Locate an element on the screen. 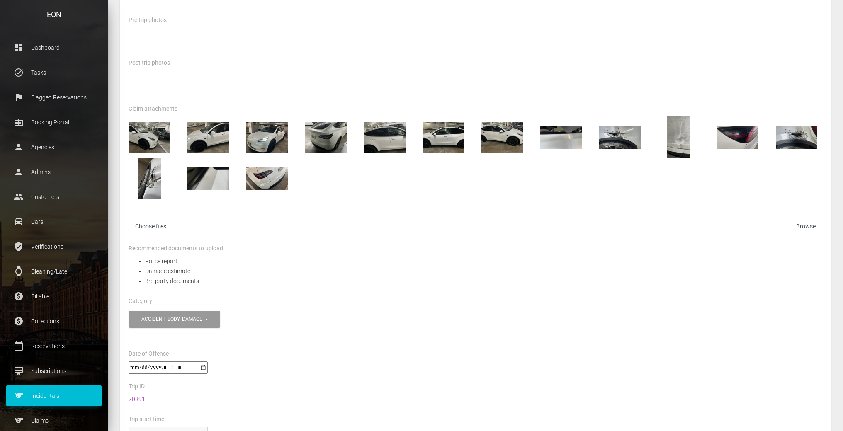  a: people Customers is located at coordinates (54, 197).